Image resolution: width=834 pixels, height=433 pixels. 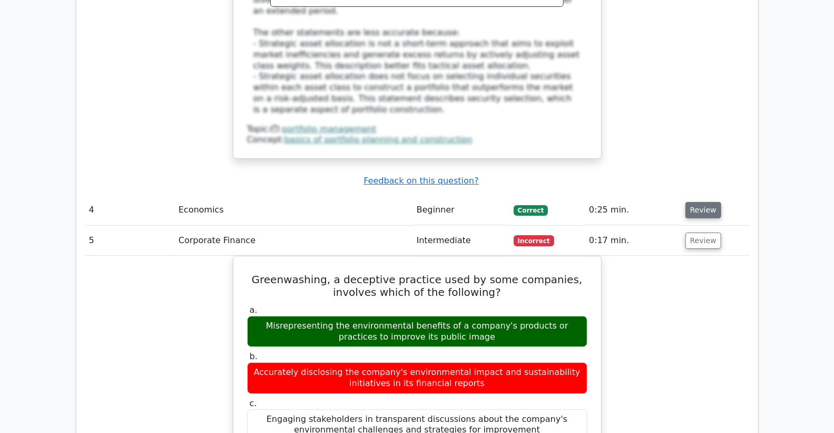 I want to click on td: 5, so click(x=130, y=240).